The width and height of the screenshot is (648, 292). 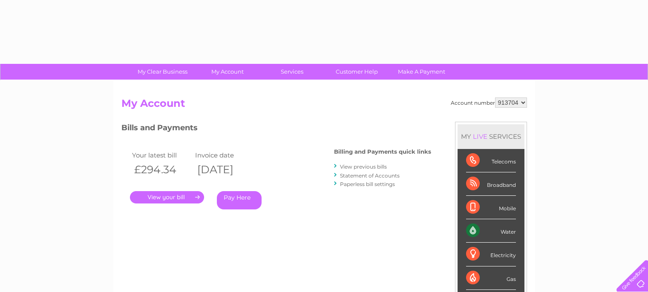 I want to click on a: Pay Here, so click(x=239, y=200).